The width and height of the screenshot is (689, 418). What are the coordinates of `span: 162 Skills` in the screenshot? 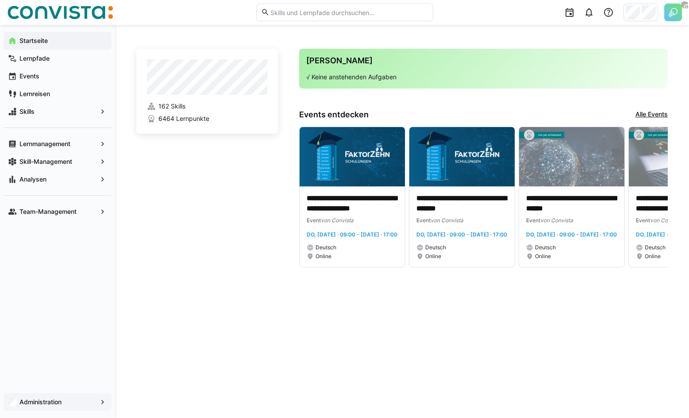 It's located at (172, 106).